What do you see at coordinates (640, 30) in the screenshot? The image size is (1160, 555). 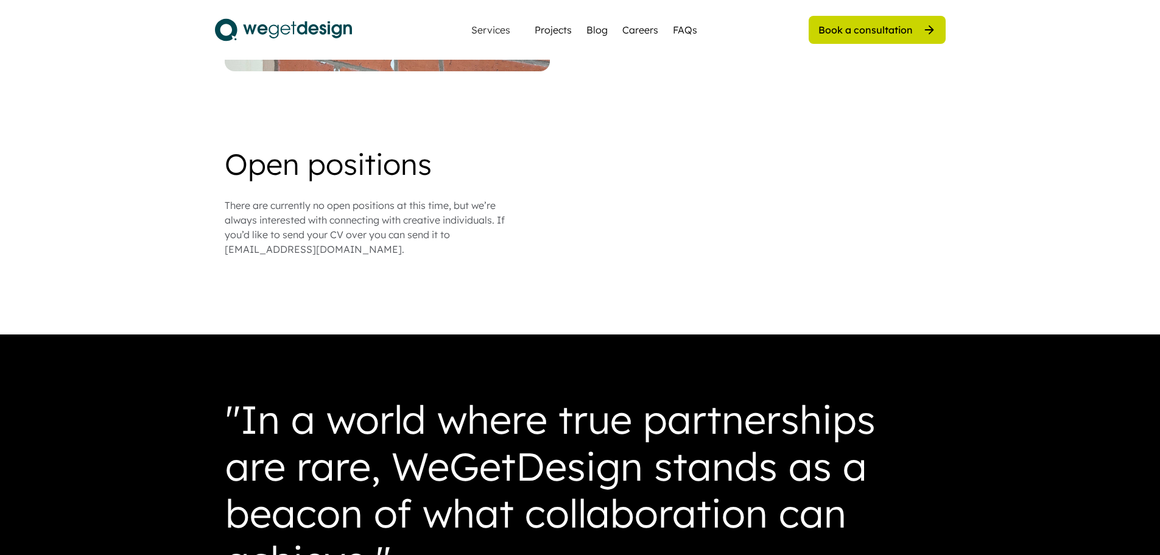 I see `div: Careers` at bounding box center [640, 30].